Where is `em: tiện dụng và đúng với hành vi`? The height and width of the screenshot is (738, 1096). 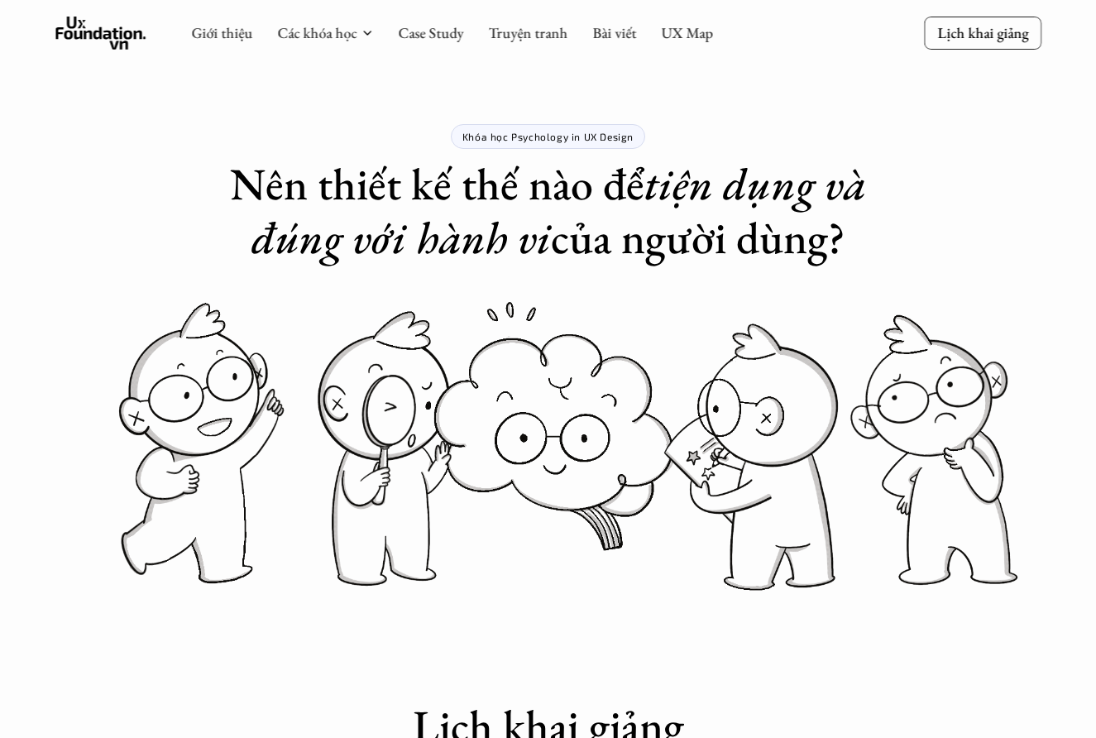 em: tiện dụng và đúng với hành vi is located at coordinates (564, 210).